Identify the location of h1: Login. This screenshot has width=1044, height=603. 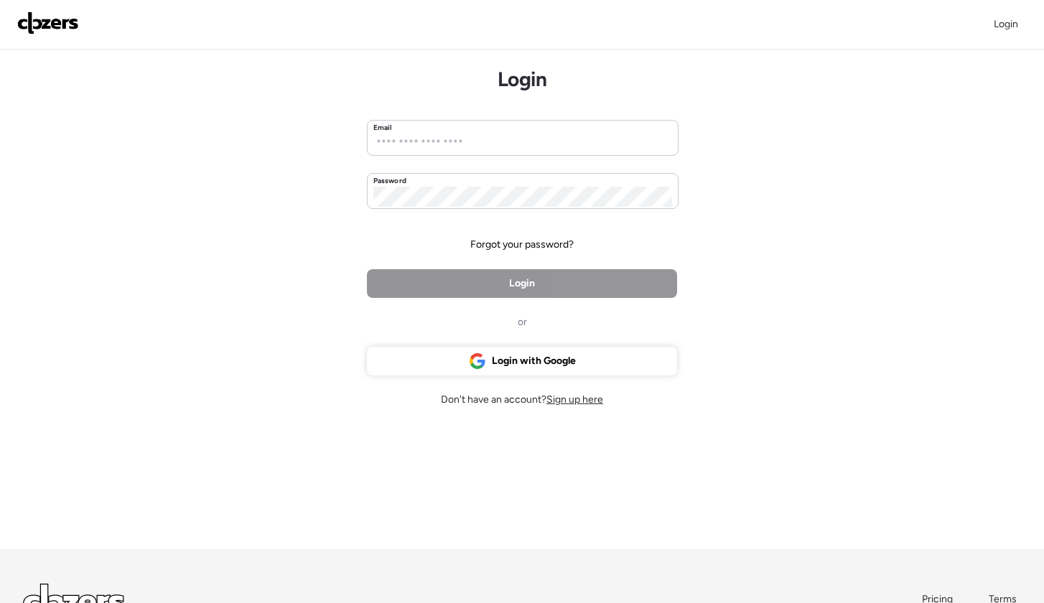
(522, 79).